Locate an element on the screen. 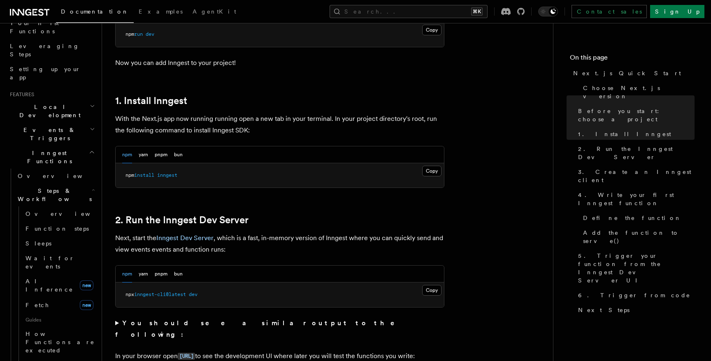 This screenshot has width=711, height=361. span: 3. Create an Inngest client is located at coordinates (636, 176).